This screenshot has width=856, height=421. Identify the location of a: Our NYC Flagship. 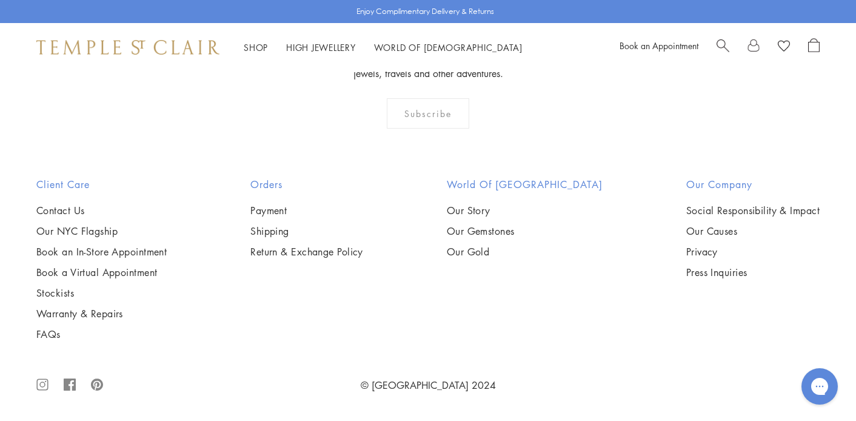
(101, 231).